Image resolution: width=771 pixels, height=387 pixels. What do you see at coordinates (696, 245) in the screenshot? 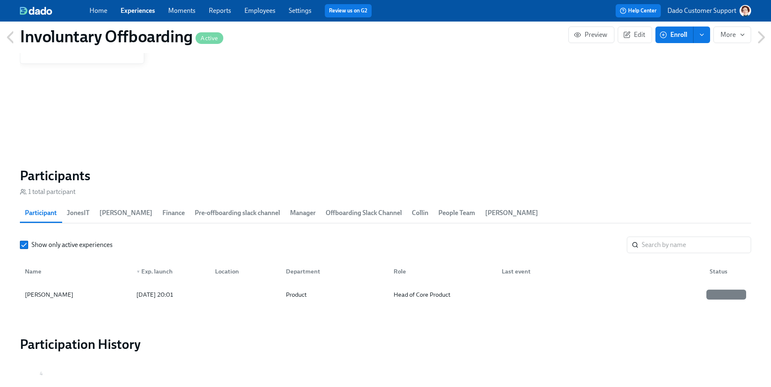
I see `input: Search by name` at bounding box center [696, 245].